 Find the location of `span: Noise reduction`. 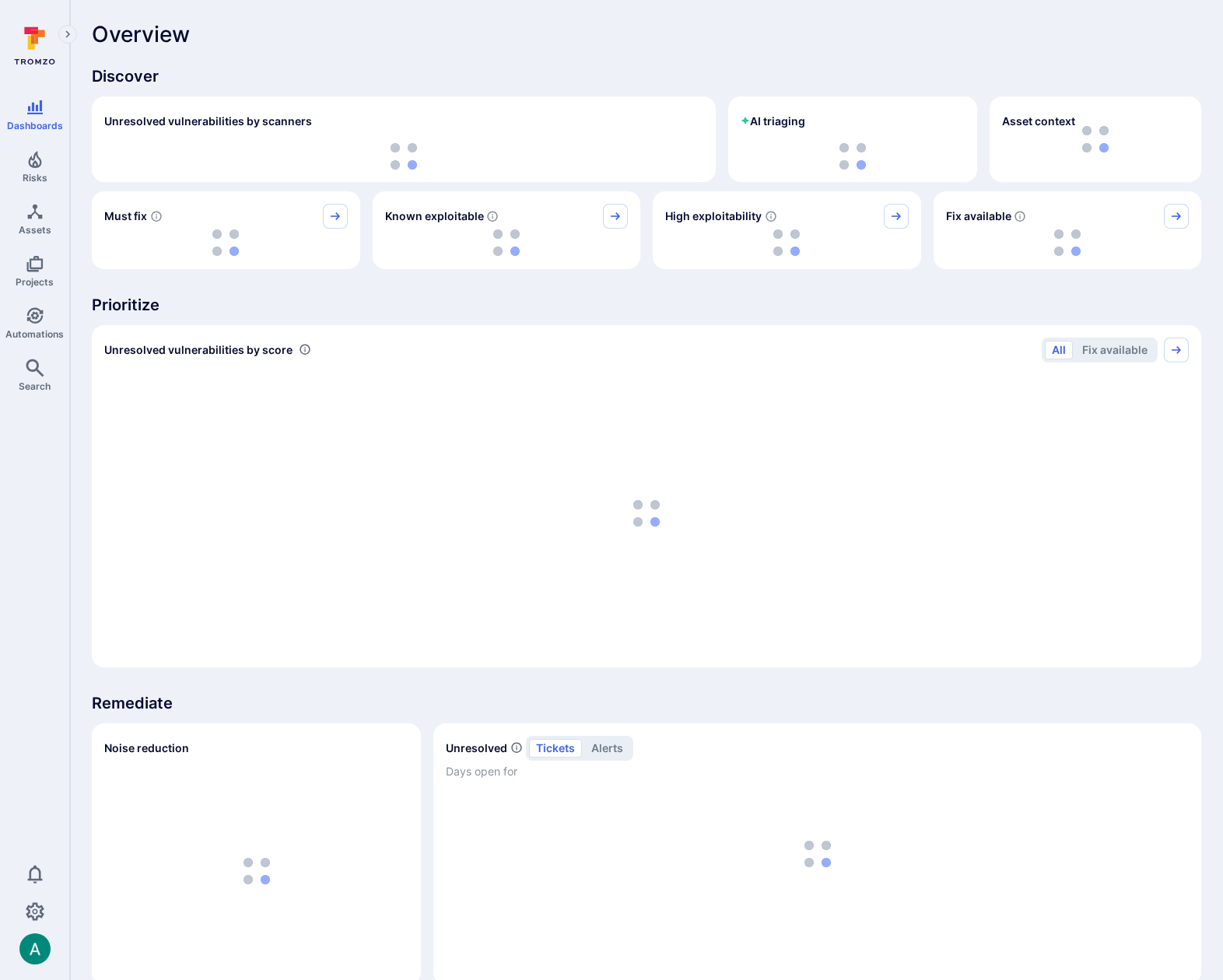

span: Noise reduction is located at coordinates (147, 748).